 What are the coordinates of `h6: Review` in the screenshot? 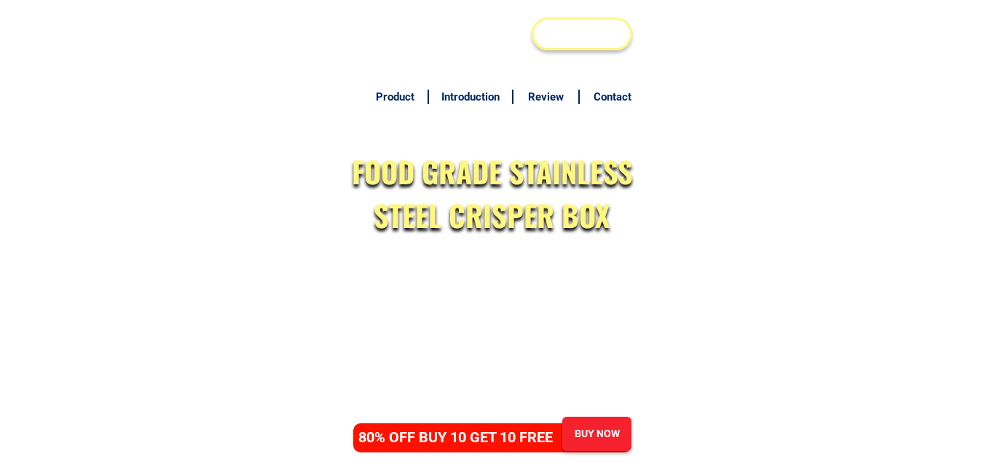 It's located at (546, 97).